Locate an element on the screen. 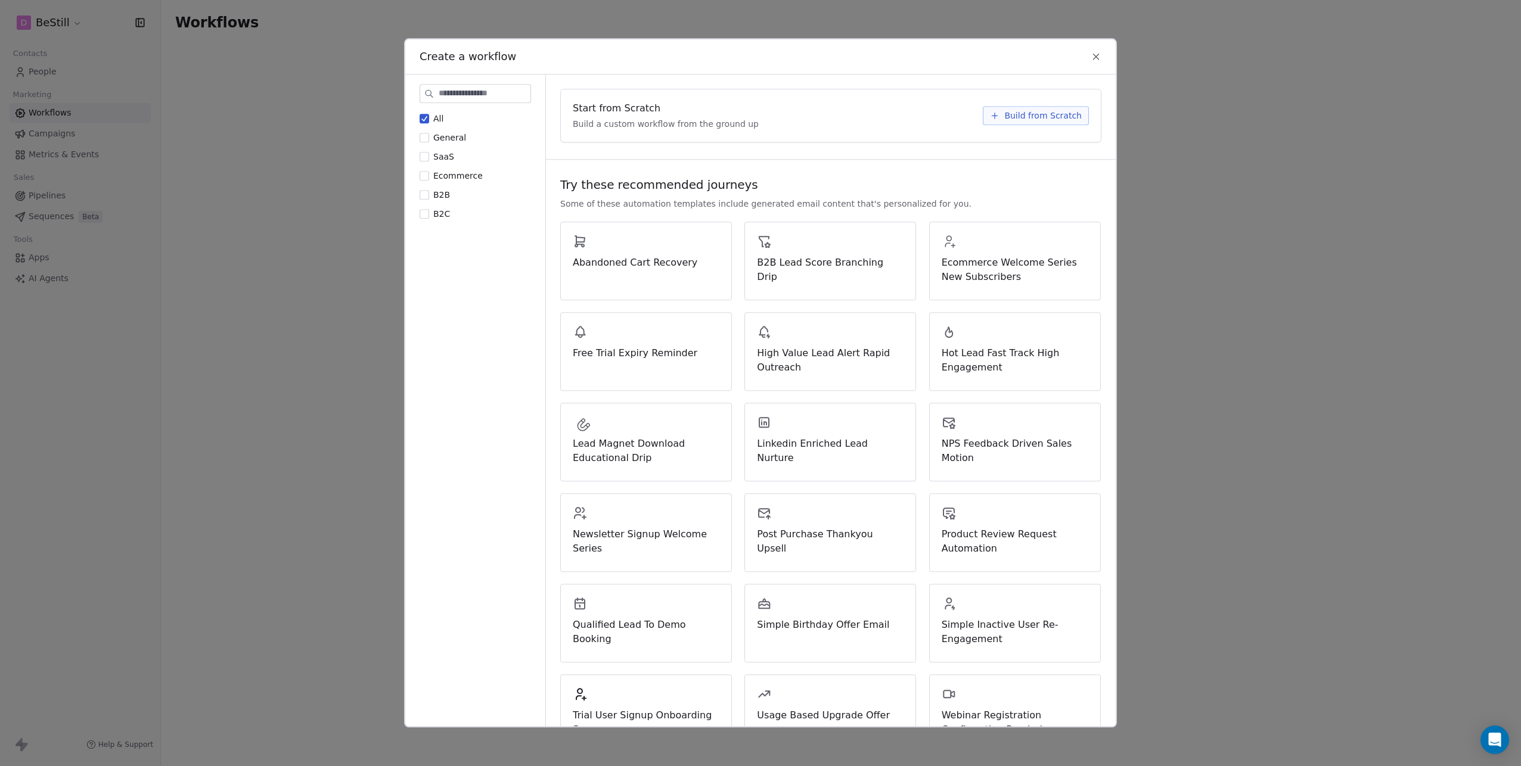 This screenshot has width=1521, height=766. span: B2B is located at coordinates (442, 195).